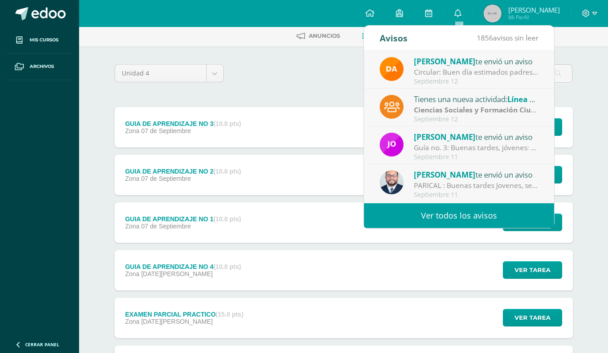 The image size is (608, 353). I want to click on span: Mi Perfil, so click(534, 17).